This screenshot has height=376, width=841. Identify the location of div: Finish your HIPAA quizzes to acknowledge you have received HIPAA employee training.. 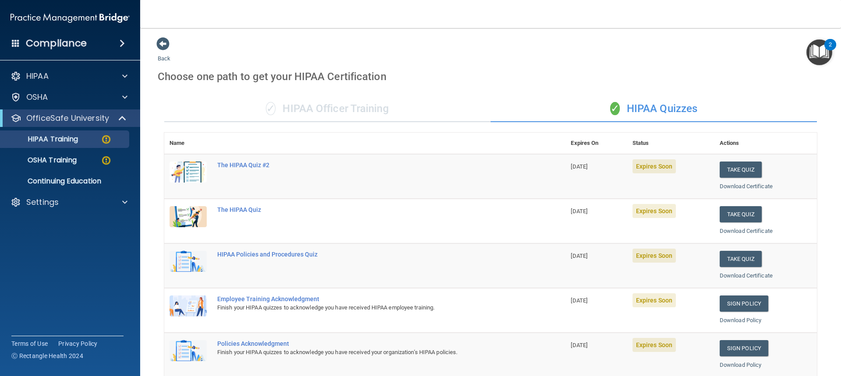
(369, 308).